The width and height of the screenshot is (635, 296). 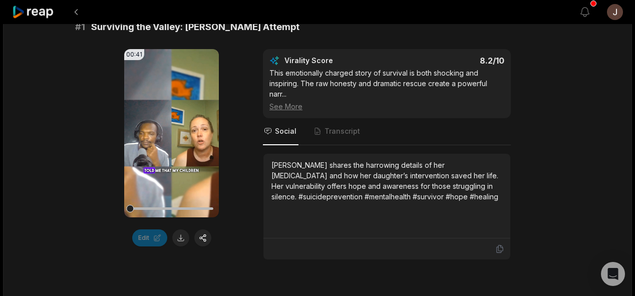 What do you see at coordinates (150, 238) in the screenshot?
I see `button: Edit` at bounding box center [150, 238].